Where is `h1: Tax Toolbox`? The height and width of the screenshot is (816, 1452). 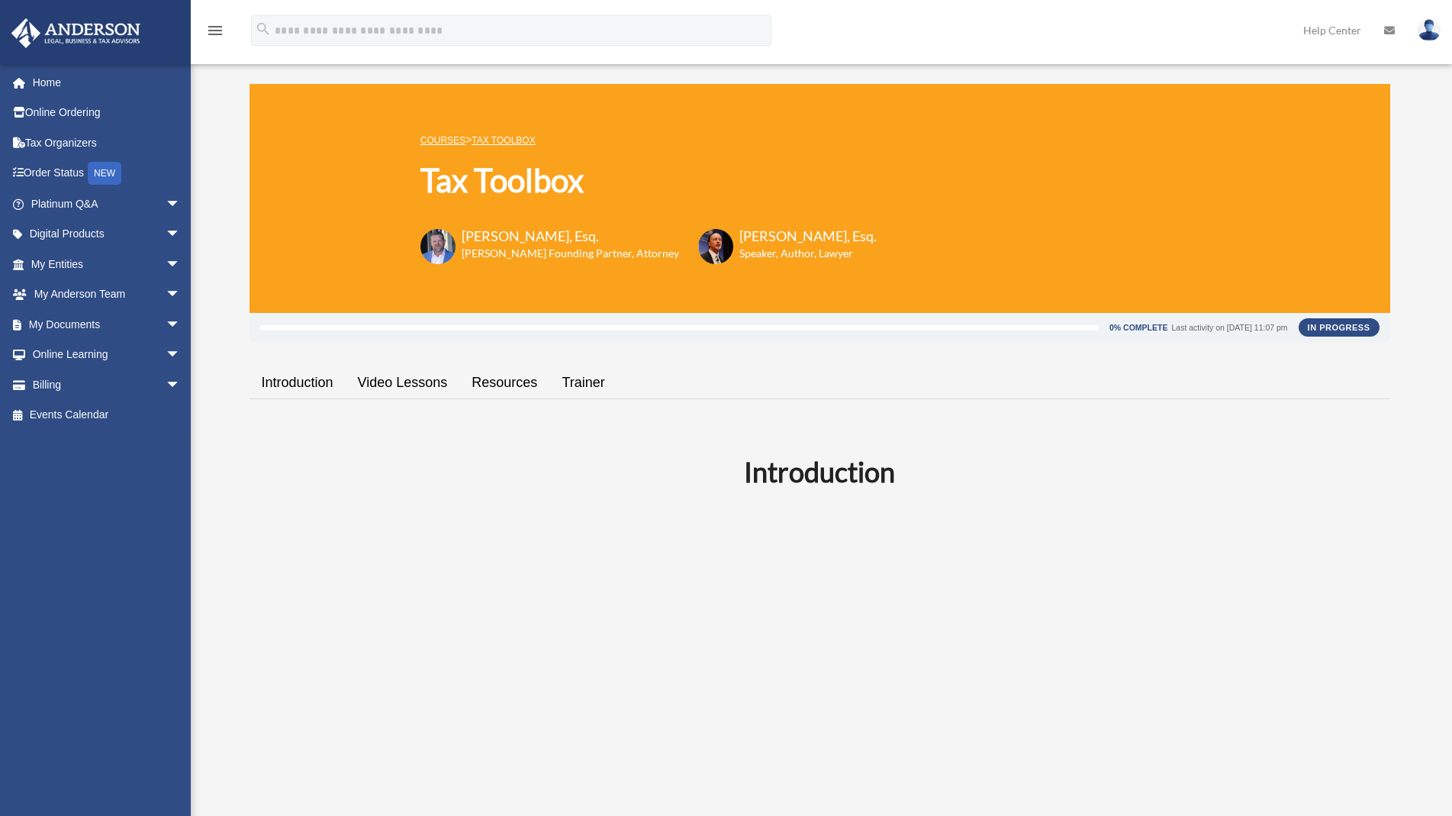 h1: Tax Toolbox is located at coordinates (648, 180).